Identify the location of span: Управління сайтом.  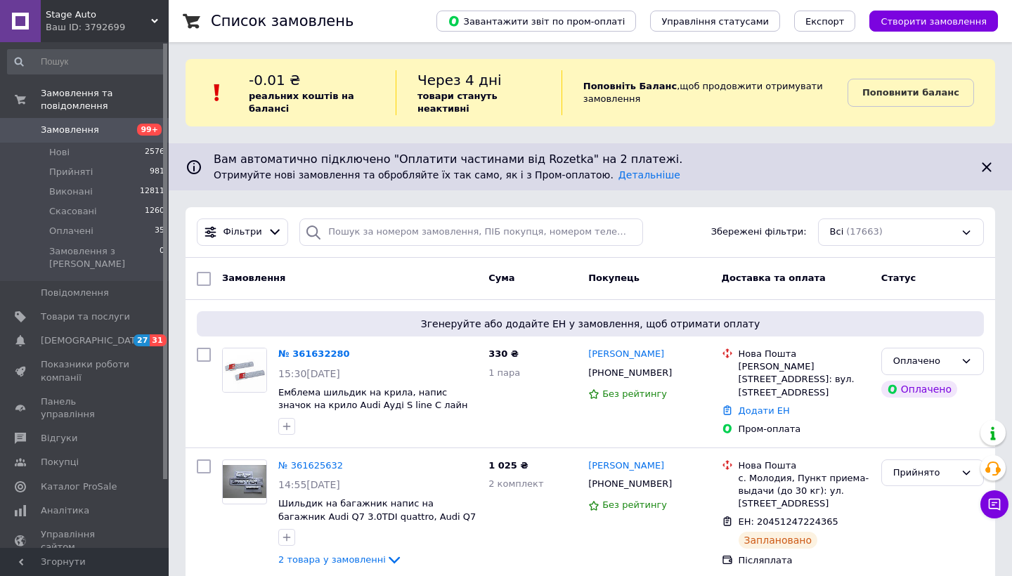
(85, 541).